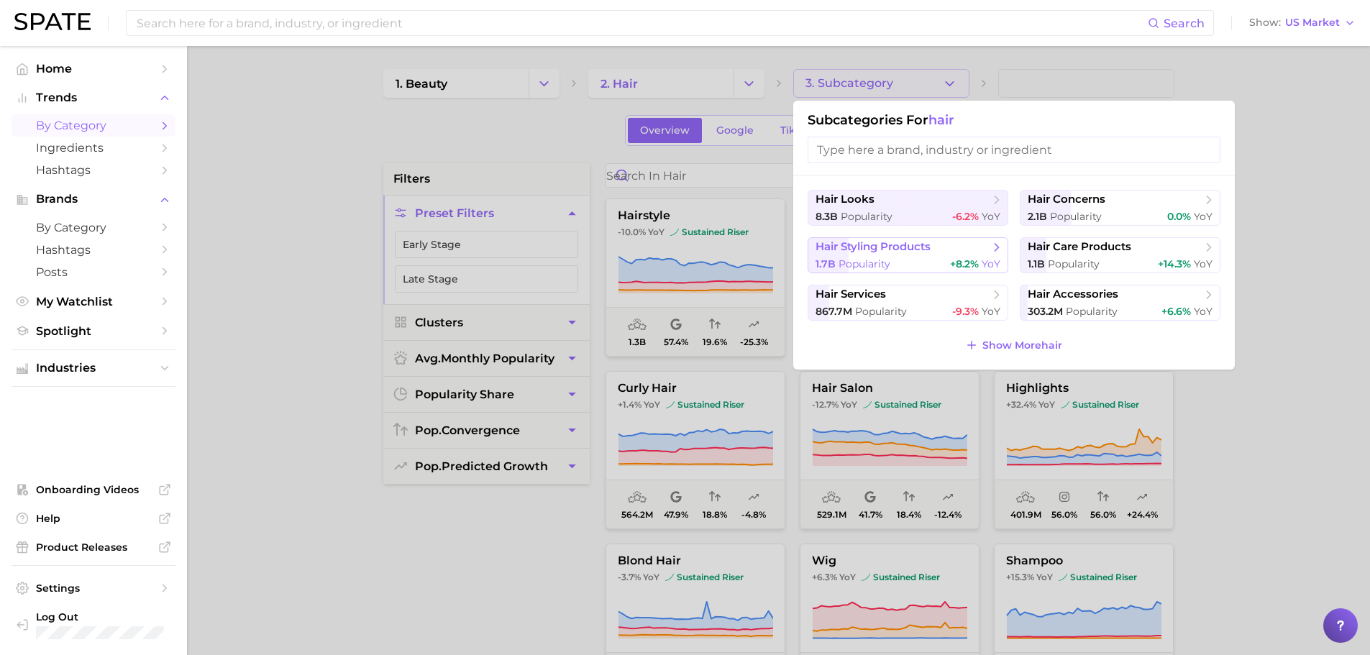 The height and width of the screenshot is (655, 1370). Describe the element at coordinates (93, 147) in the screenshot. I see `a: Ingredients` at that location.